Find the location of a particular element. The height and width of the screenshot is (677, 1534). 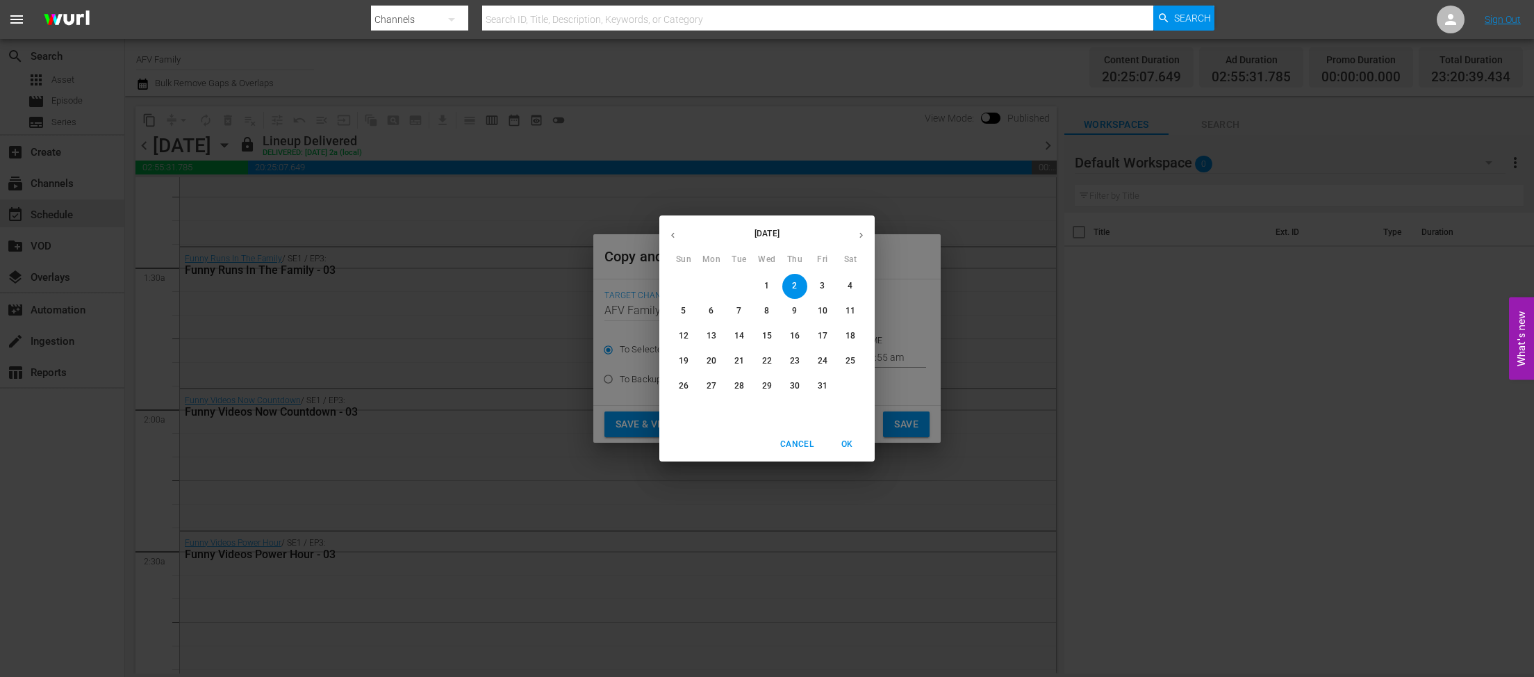

p: 22 is located at coordinates (767, 361).